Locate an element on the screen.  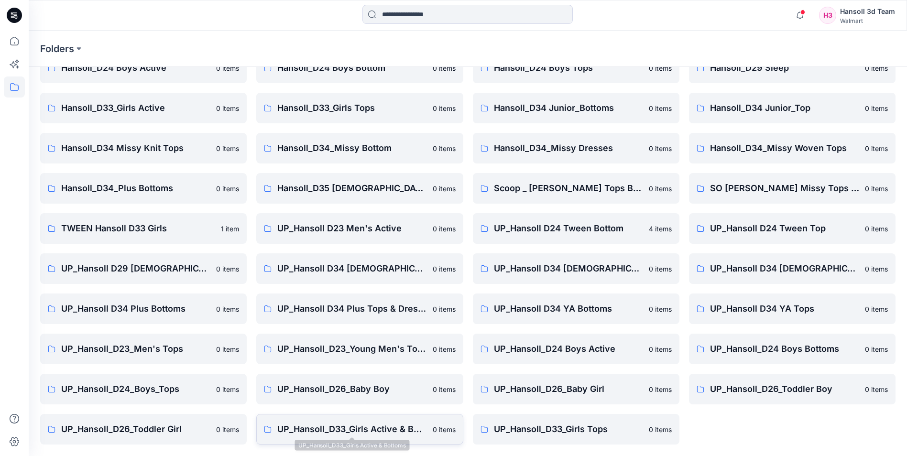
p: UP_Hansoll_D26_Baby Boy is located at coordinates (352, 389).